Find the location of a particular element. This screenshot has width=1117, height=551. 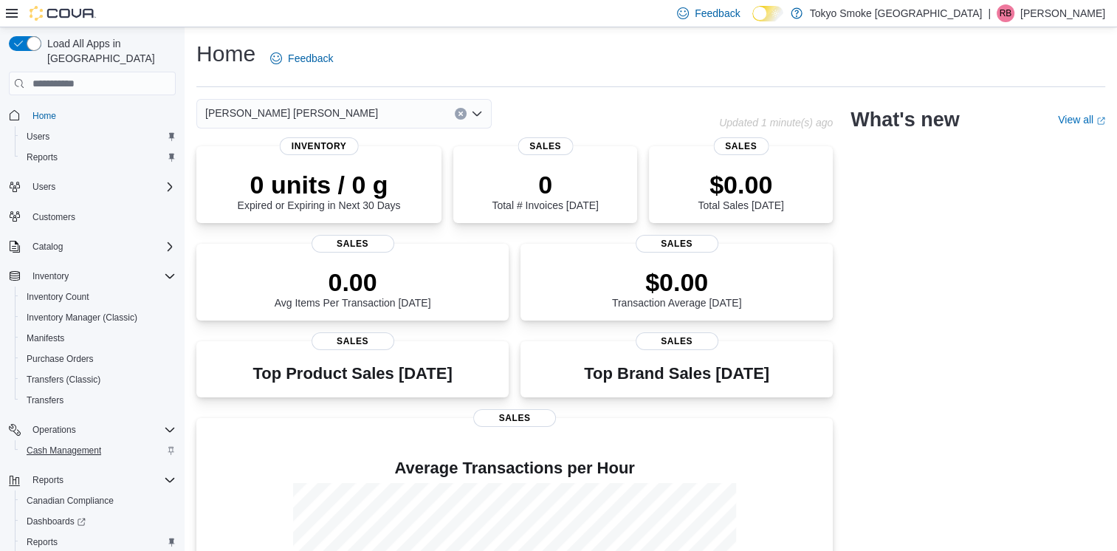

button: Transfers (Classic) is located at coordinates (98, 380).